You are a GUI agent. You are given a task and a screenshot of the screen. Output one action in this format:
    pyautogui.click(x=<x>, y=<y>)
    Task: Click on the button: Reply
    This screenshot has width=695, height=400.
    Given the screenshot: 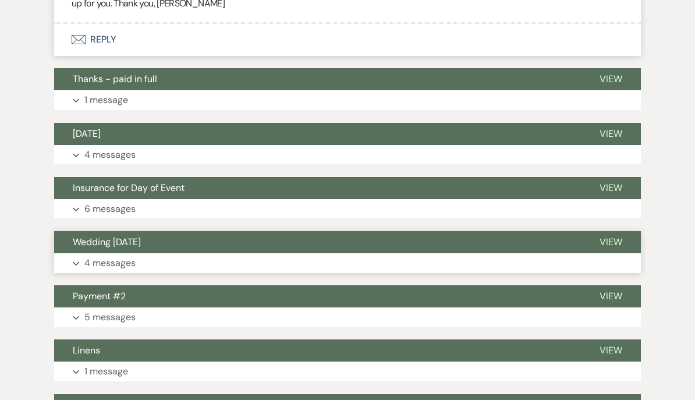 What is the action you would take?
    pyautogui.click(x=347, y=40)
    